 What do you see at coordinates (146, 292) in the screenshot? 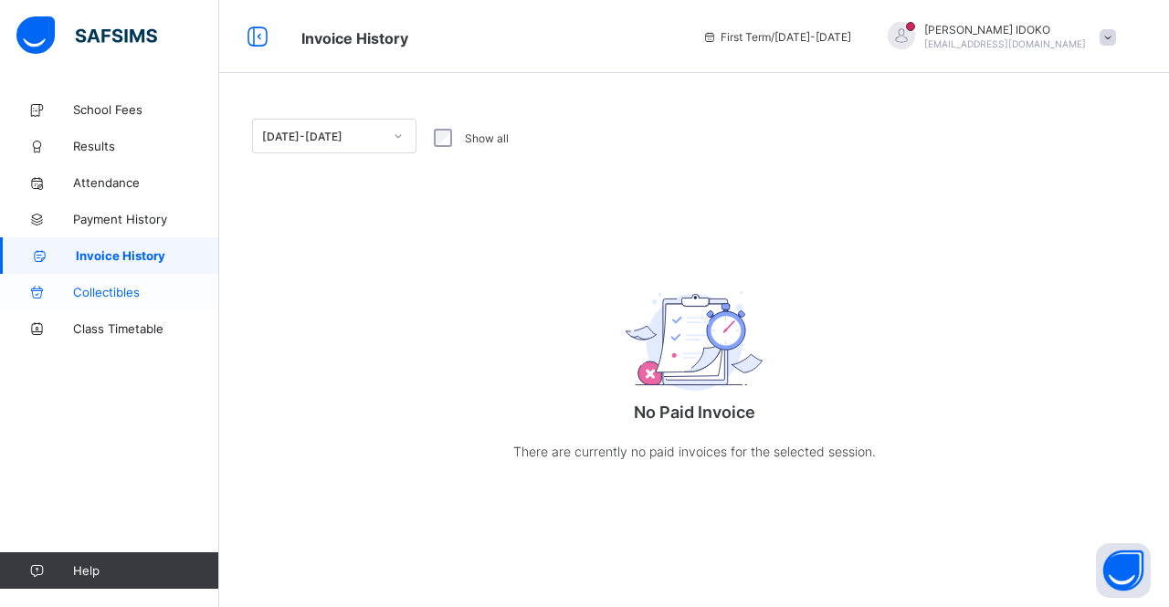
I see `span: Collectibles` at bounding box center [146, 292].